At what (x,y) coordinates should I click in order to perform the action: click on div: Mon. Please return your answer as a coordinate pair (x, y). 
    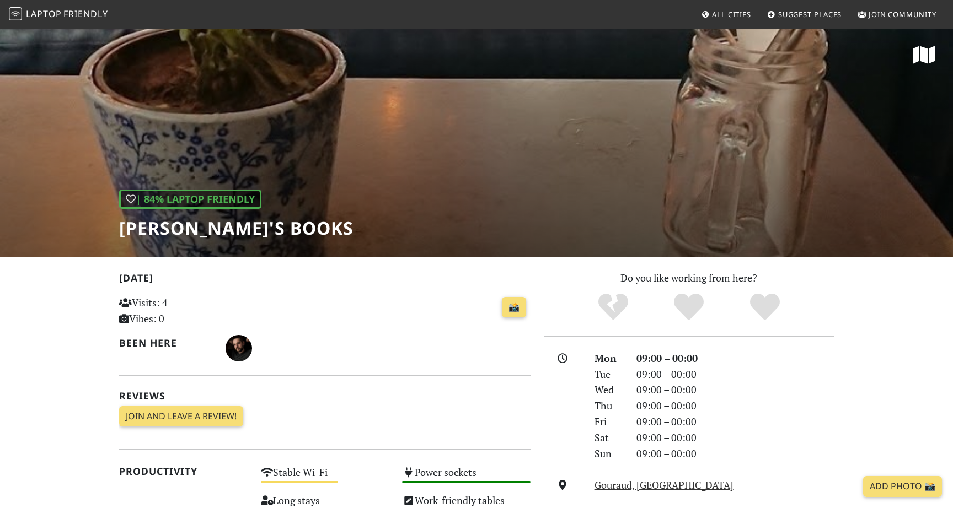
    Looking at the image, I should click on (609, 358).